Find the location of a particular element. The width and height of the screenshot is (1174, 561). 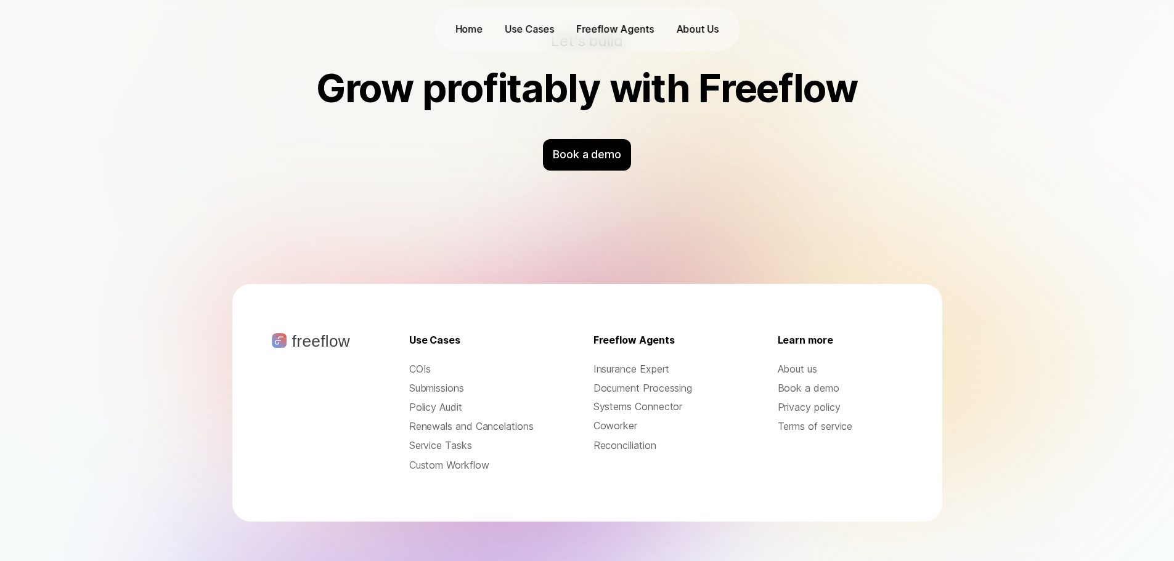

p: Learn more is located at coordinates (805, 340).